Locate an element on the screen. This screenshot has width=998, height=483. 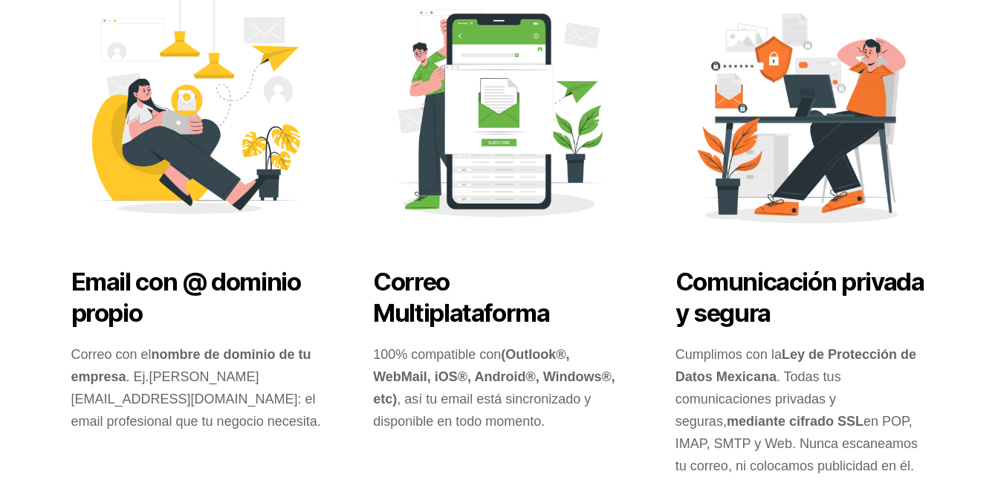
strong: nombre de dominio de tu empresa is located at coordinates (191, 366).